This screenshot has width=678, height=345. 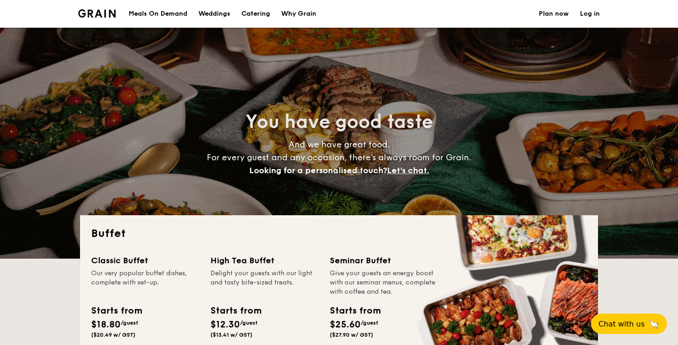 I want to click on span: $18.80, so click(x=106, y=325).